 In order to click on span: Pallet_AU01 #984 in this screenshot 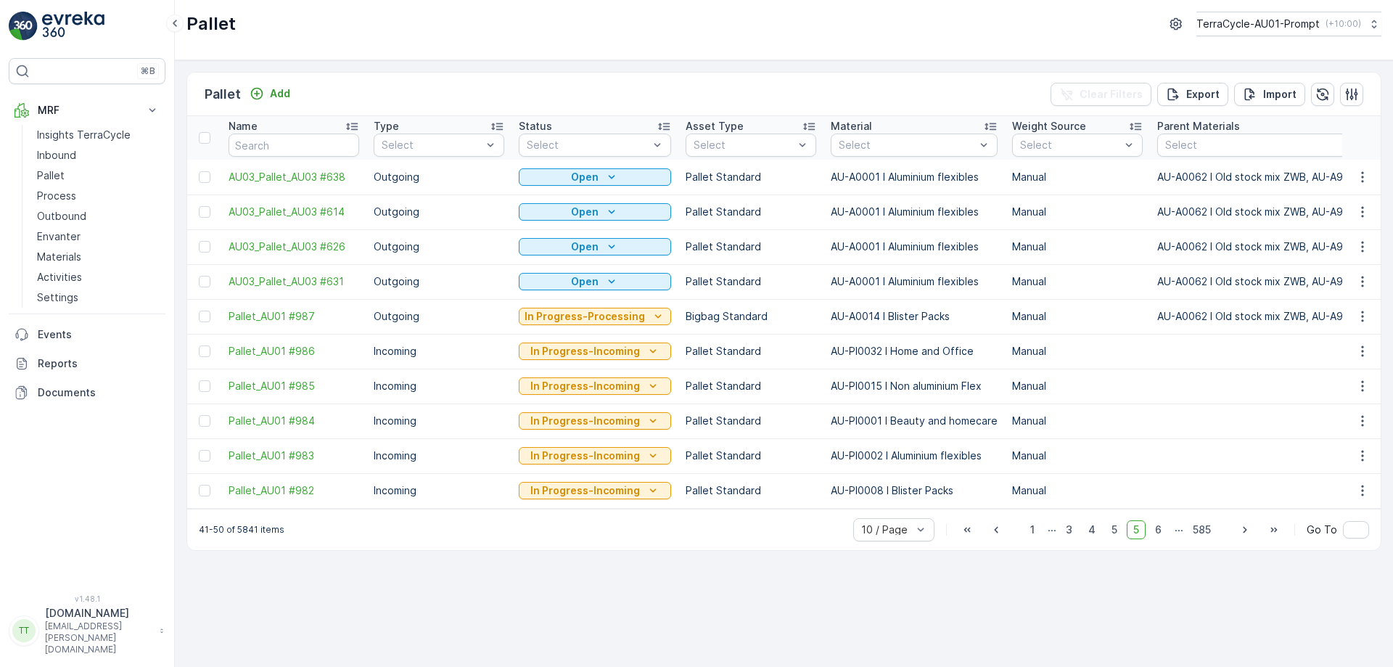, I will do `click(294, 421)`.